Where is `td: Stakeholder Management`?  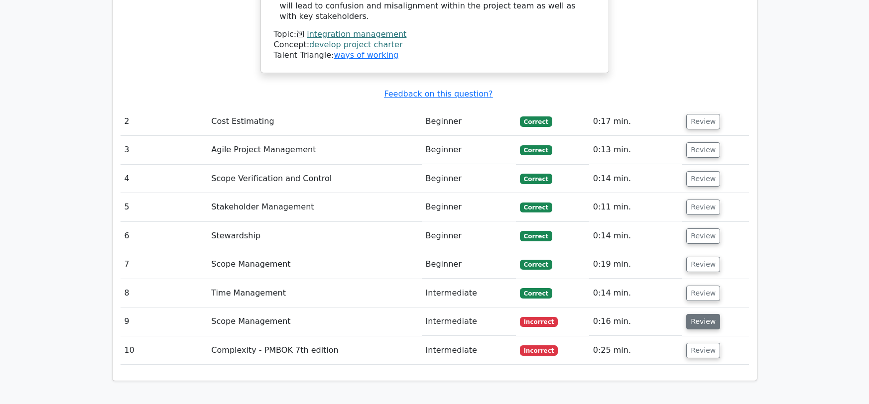 td: Stakeholder Management is located at coordinates (314, 207).